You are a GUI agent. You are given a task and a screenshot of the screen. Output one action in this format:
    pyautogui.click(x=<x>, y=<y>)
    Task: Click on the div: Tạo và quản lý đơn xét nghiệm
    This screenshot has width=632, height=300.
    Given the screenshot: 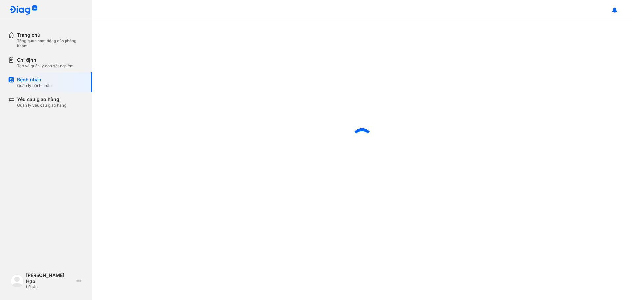 What is the action you would take?
    pyautogui.click(x=45, y=66)
    